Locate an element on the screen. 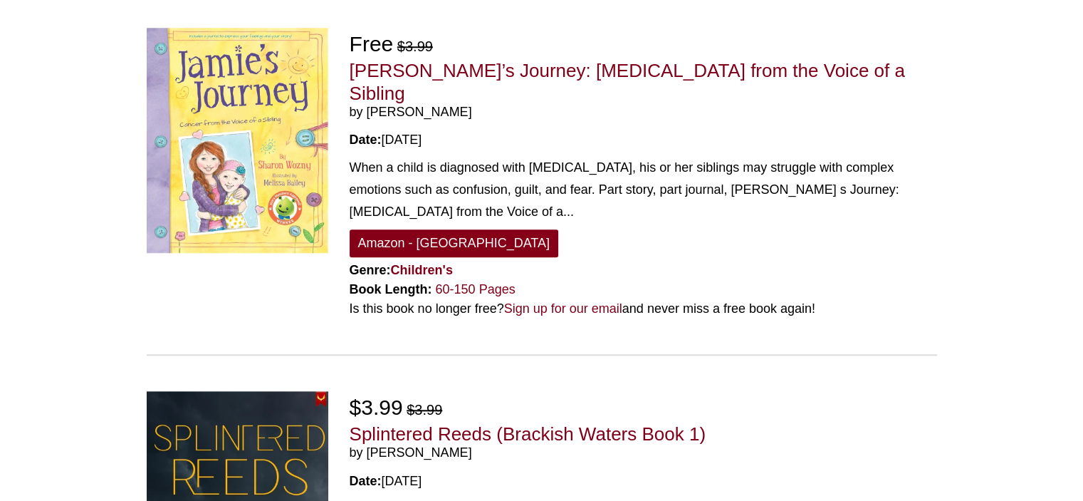  a: 60-150 Pages is located at coordinates (476, 289).